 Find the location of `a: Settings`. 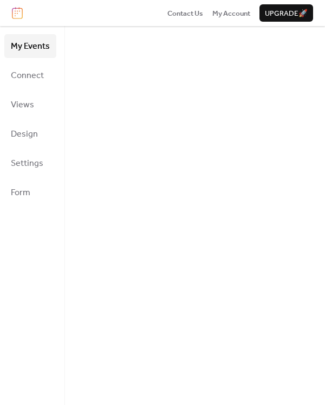

a: Settings is located at coordinates (30, 163).